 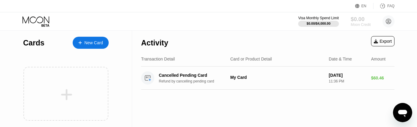 I want to click on div: Refund by cancelling pending card, so click(x=197, y=81).